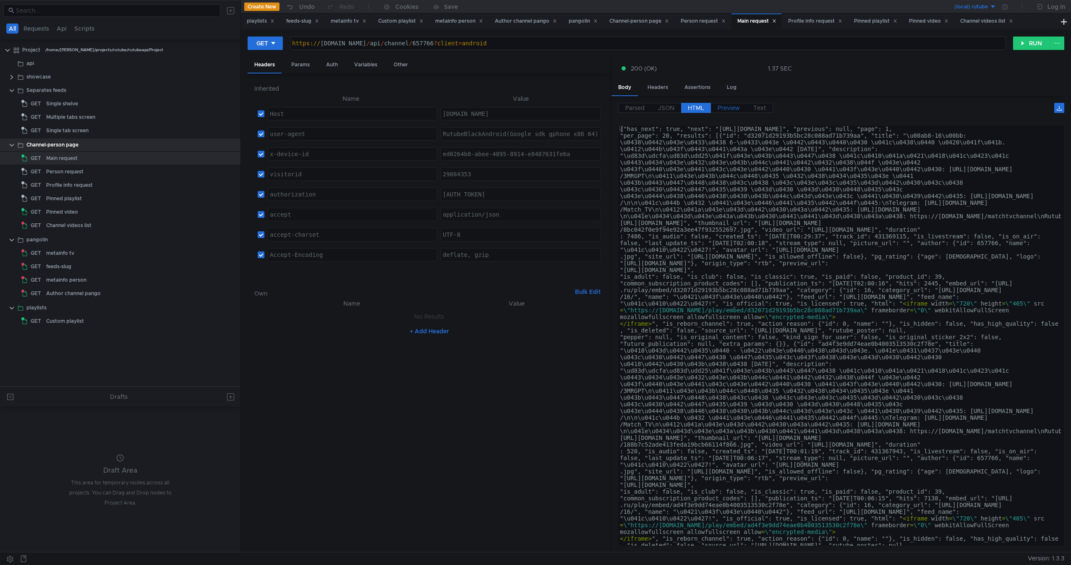  Describe the element at coordinates (300, 7) in the screenshot. I see `button: Undo` at that location.